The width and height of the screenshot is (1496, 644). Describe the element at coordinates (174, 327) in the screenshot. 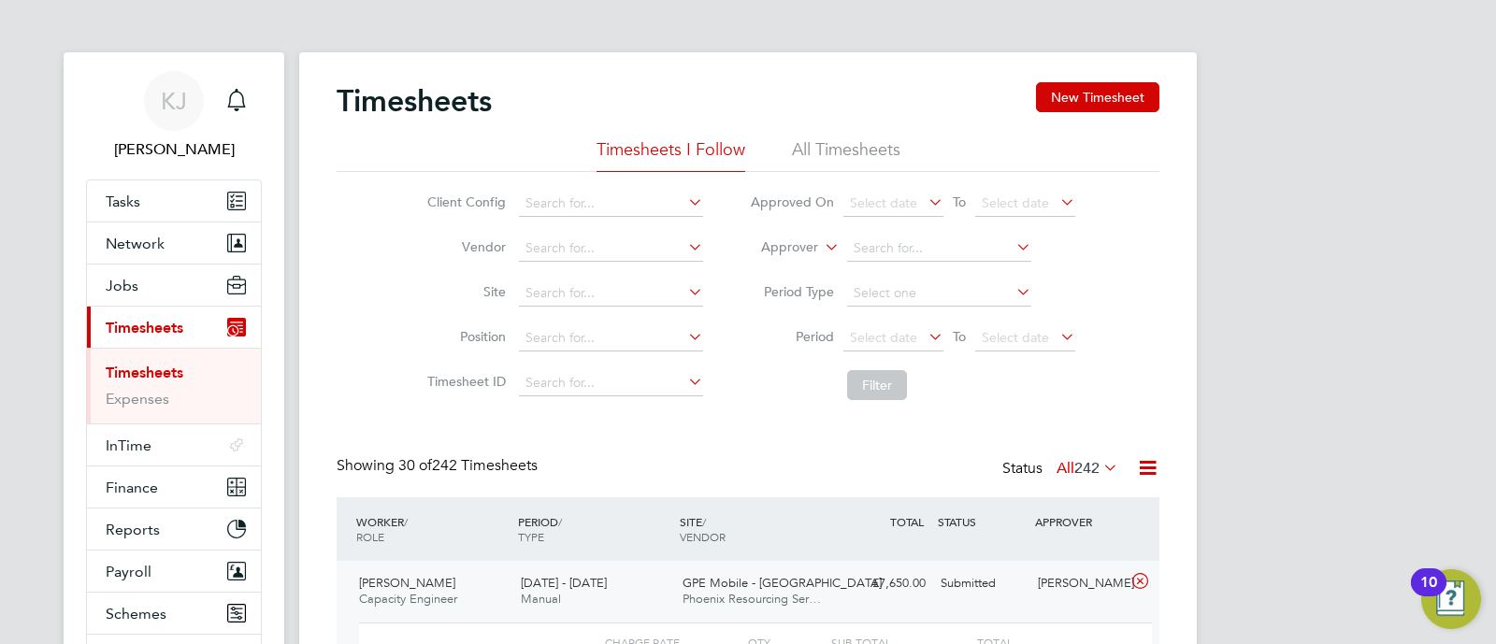

I see `button: Timesheets` at that location.